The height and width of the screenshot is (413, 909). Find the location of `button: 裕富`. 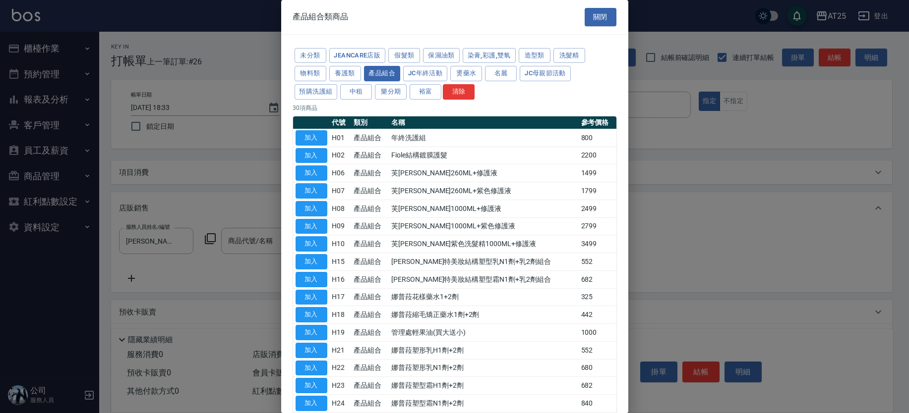

button: 裕富 is located at coordinates (425, 92).